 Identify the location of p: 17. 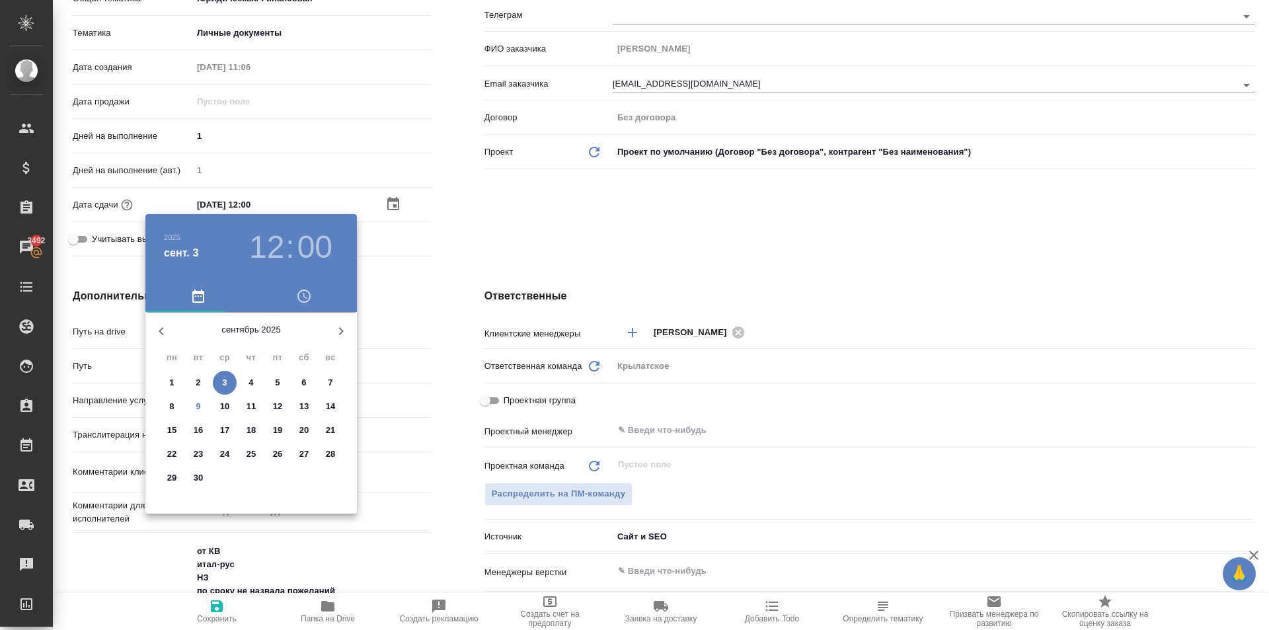
(225, 430).